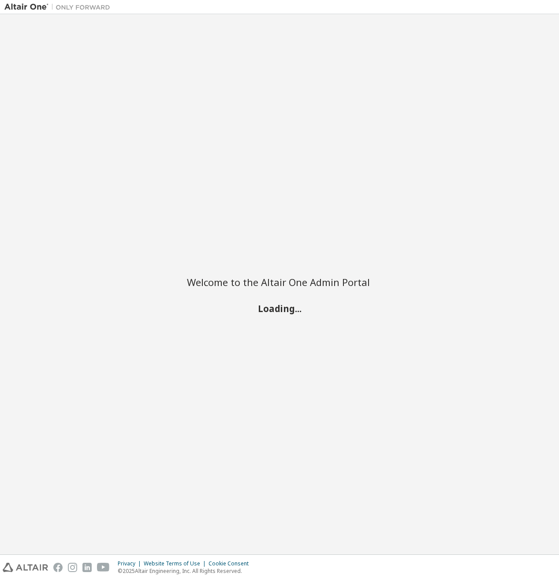 Image resolution: width=559 pixels, height=580 pixels. What do you see at coordinates (72, 567) in the screenshot?
I see `img: instagram.svg` at bounding box center [72, 567].